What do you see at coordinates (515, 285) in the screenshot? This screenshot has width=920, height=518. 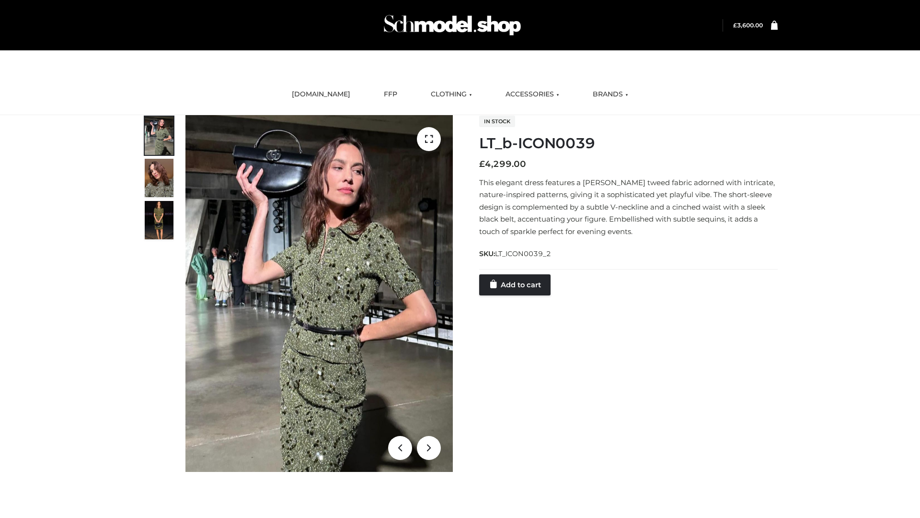 I see `a: Add to cart` at bounding box center [515, 285].